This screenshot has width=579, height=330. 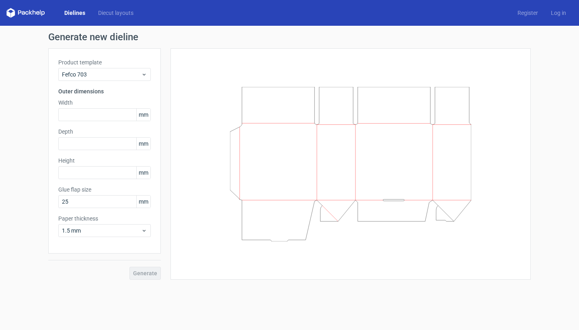 I want to click on h1: Generate new dieline, so click(x=289, y=37).